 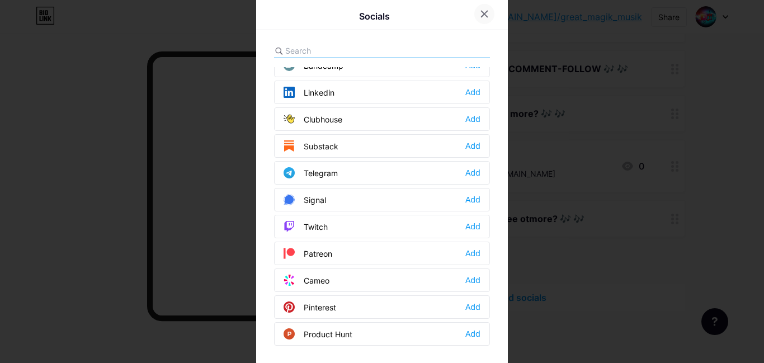 I want to click on div: Substack, so click(x=311, y=146).